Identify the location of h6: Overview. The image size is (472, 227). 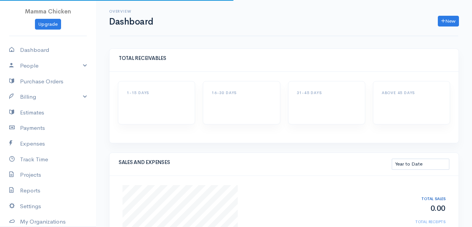
(131, 11).